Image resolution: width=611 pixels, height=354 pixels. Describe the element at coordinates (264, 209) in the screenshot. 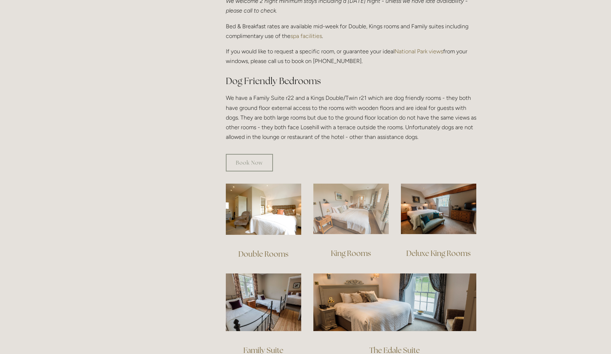

I see `a: Double Room view, Losehill Hotel` at that location.